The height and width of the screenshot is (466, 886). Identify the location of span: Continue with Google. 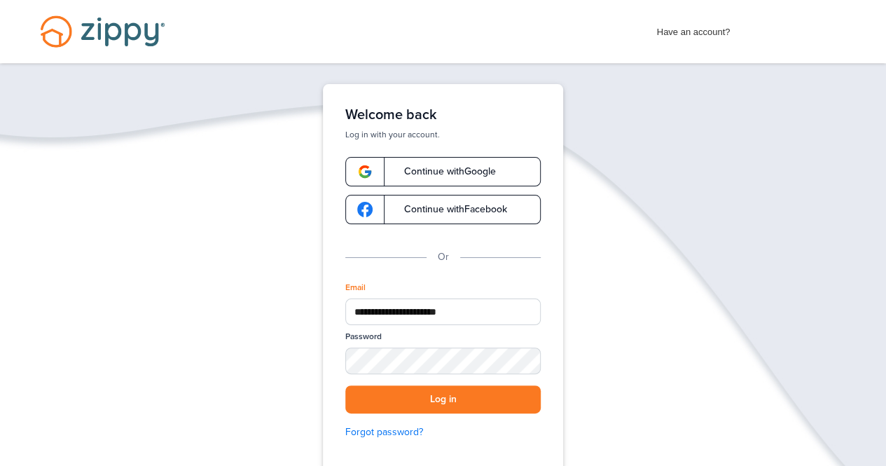
(443, 172).